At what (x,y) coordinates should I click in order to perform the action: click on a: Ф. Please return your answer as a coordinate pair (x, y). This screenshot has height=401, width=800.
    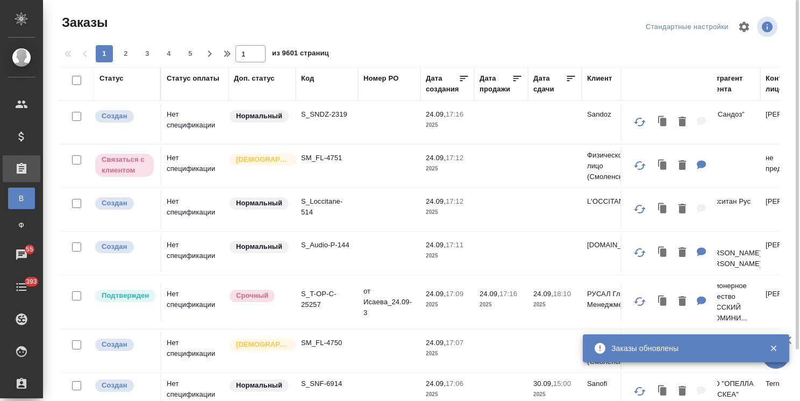
    Looking at the image, I should click on (21, 225).